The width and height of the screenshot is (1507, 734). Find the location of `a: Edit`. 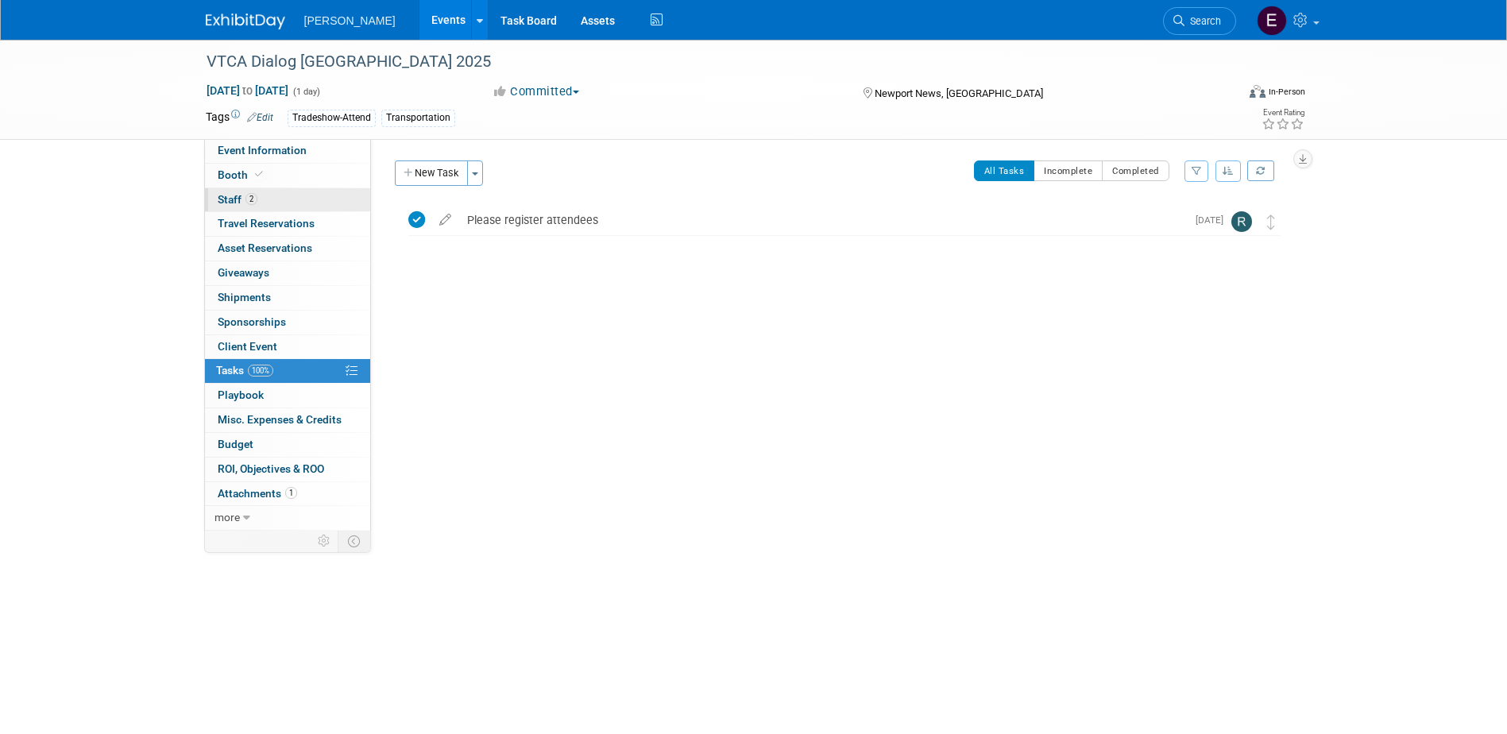

a: Edit is located at coordinates (260, 118).